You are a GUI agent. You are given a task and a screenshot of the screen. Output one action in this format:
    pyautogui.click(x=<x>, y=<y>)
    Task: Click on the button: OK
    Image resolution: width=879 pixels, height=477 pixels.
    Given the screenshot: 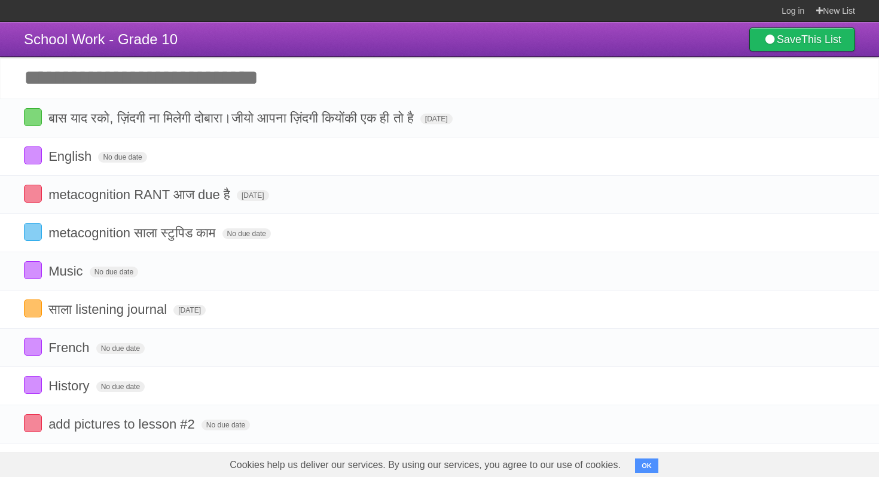 What is the action you would take?
    pyautogui.click(x=646, y=466)
    